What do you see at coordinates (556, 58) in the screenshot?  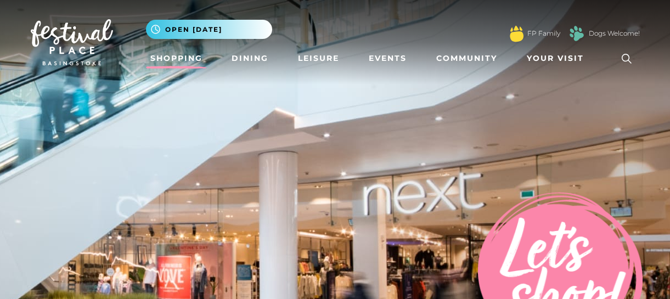 I see `span: Your Visit` at bounding box center [556, 58].